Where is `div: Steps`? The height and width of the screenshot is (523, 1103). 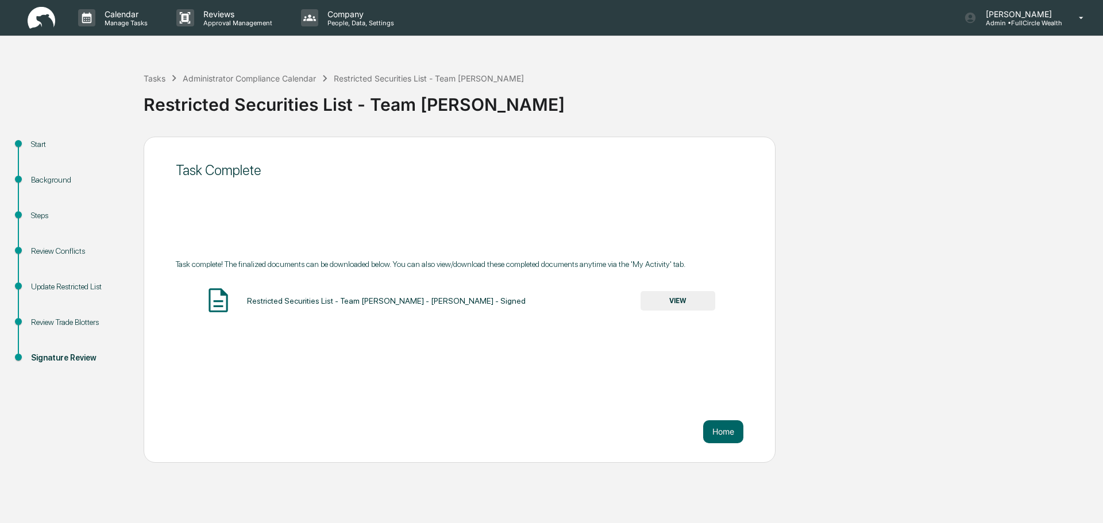
div: Steps is located at coordinates (78, 215).